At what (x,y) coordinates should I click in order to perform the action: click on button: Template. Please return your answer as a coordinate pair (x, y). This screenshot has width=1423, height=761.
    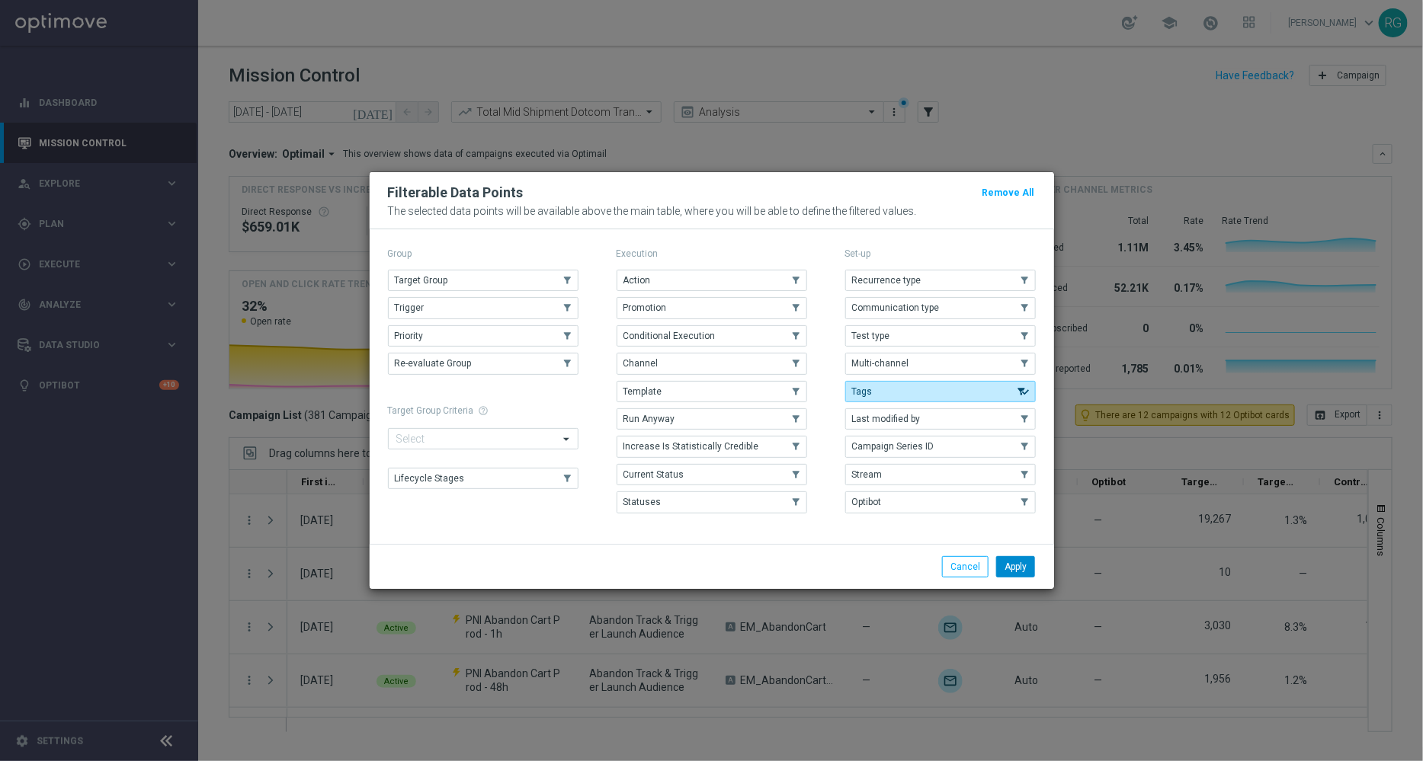
    Looking at the image, I should click on (712, 392).